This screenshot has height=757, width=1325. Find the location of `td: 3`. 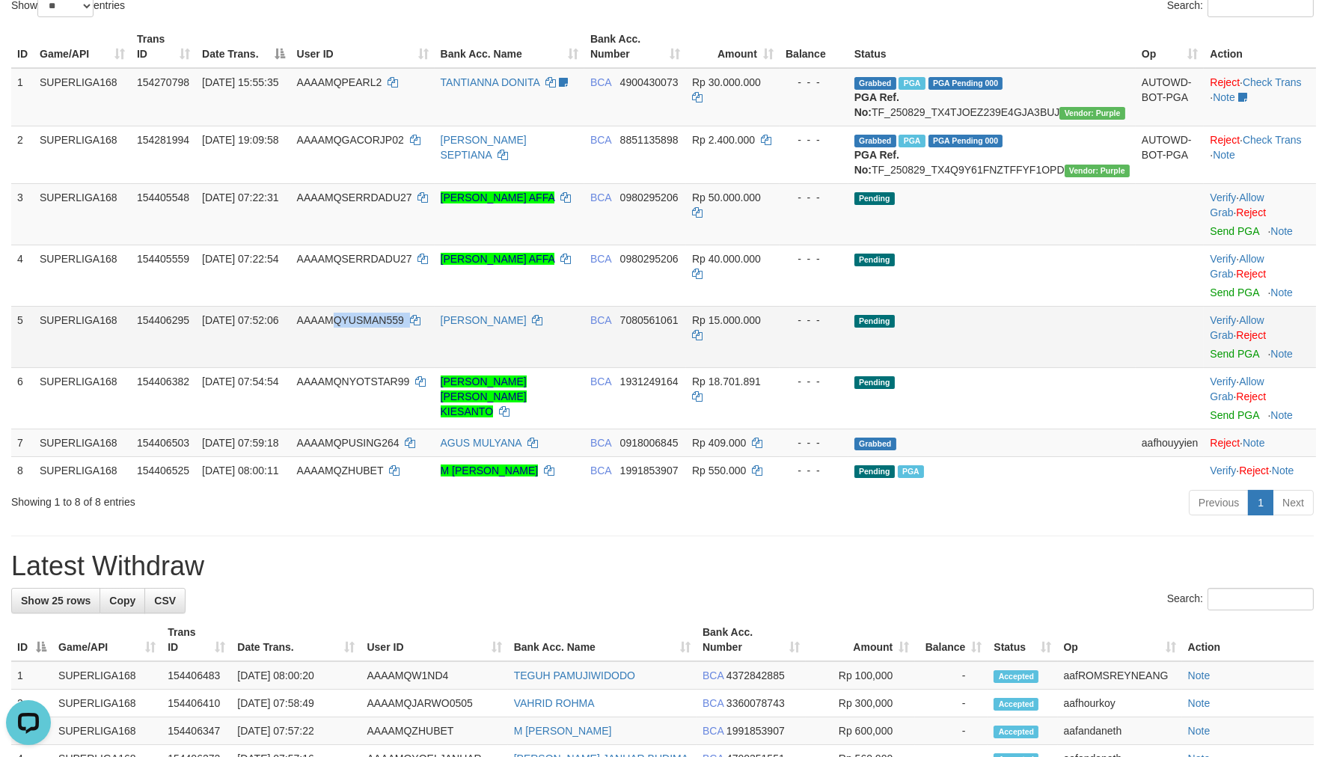

td: 3 is located at coordinates (22, 214).